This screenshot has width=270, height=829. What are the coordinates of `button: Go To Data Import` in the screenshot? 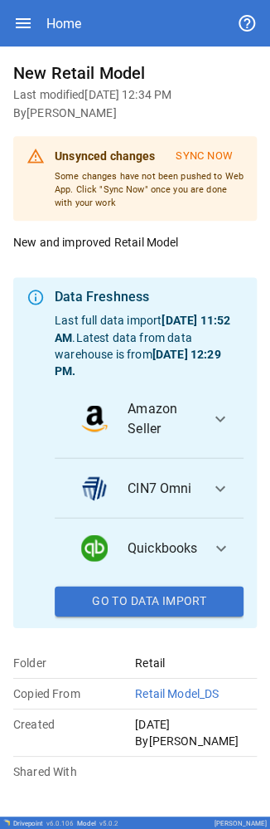 It's located at (149, 601).